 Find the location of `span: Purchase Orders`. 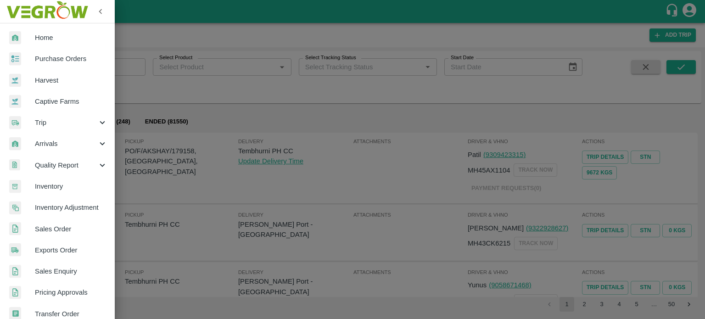

span: Purchase Orders is located at coordinates (71, 59).